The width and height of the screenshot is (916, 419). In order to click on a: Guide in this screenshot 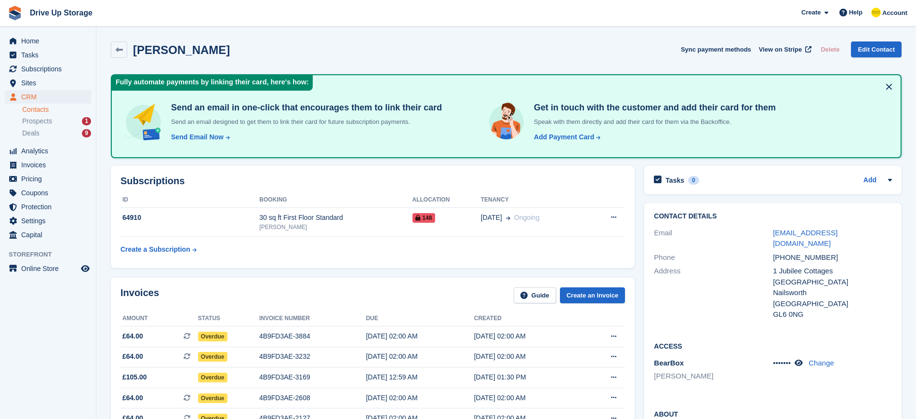, I will do `click(535, 295)`.